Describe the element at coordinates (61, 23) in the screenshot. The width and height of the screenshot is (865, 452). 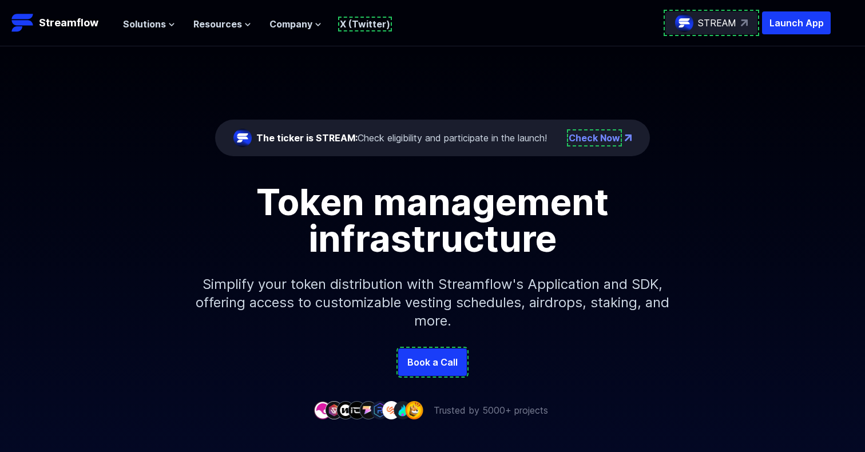
I see `a: Streamflow` at that location.